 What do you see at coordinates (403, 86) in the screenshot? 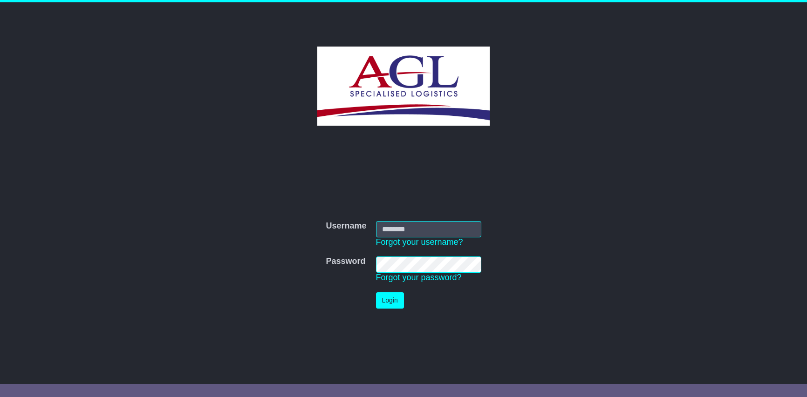
I see `img: AGL SPECIALISED LOGISTICS` at bounding box center [403, 86].